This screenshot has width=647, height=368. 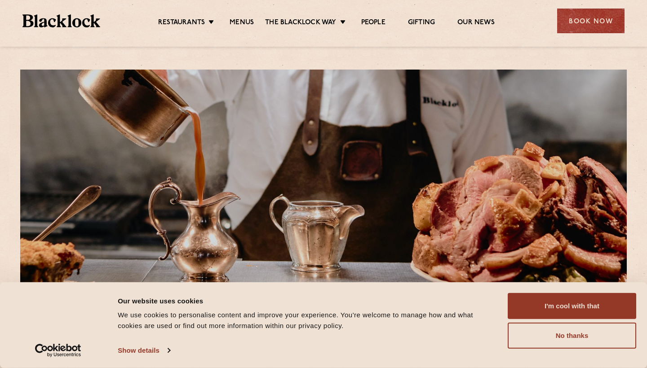 I want to click on button: No thanks, so click(x=572, y=336).